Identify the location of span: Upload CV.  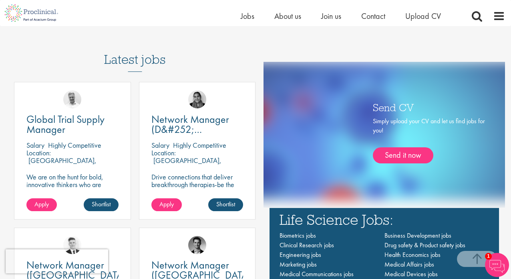
(423, 16).